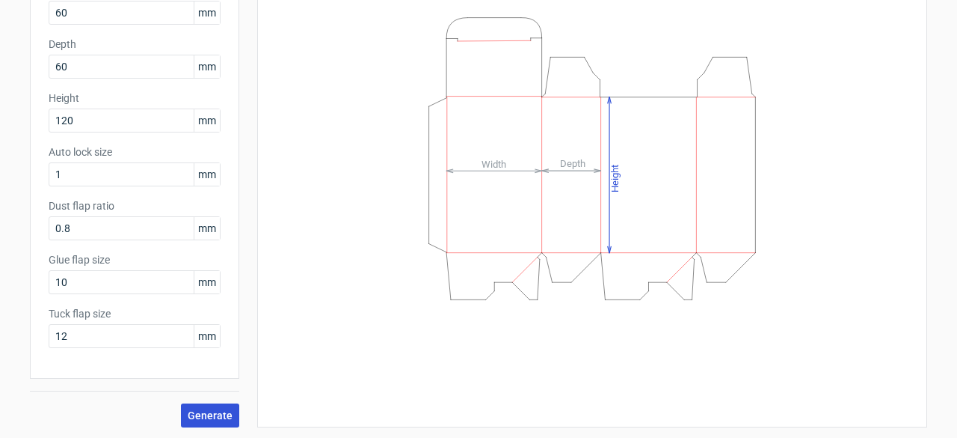 Image resolution: width=957 pixels, height=438 pixels. I want to click on tspan: Height, so click(615, 177).